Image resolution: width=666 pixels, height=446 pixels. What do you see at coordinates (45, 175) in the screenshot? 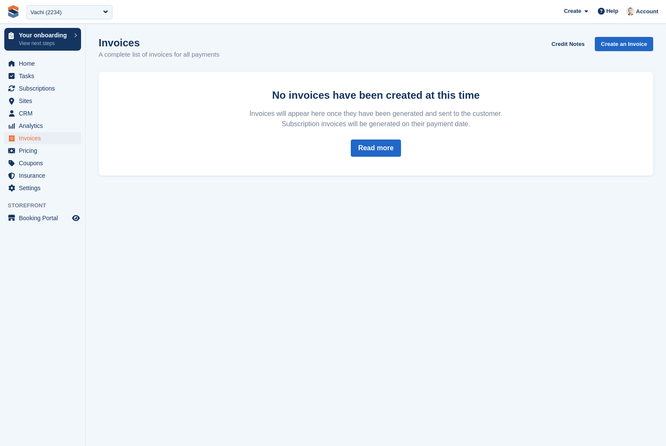
I see `span: Insurance` at bounding box center [45, 175].